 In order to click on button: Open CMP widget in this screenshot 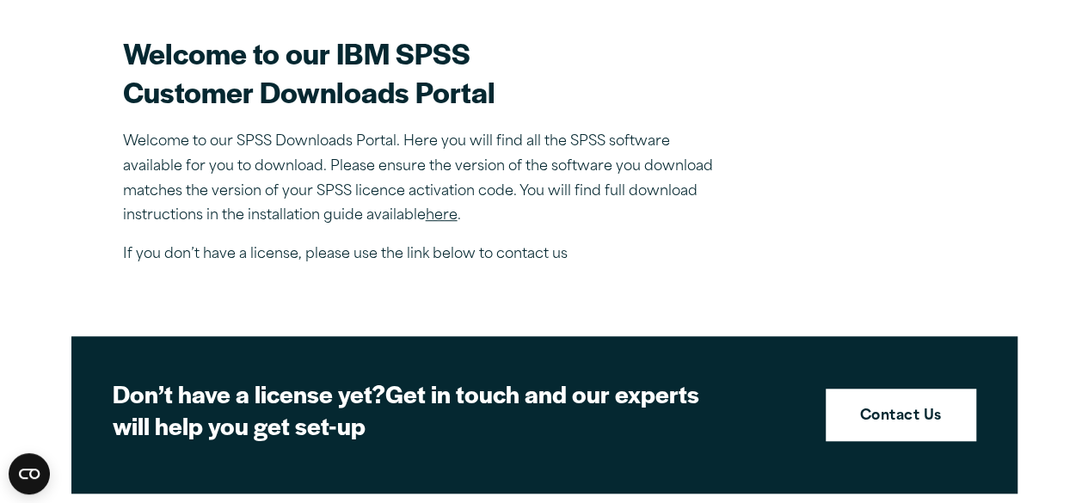, I will do `click(29, 474)`.